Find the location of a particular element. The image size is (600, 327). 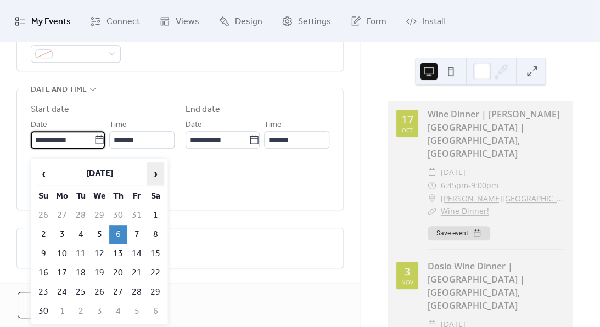

a: Views is located at coordinates (179, 21).